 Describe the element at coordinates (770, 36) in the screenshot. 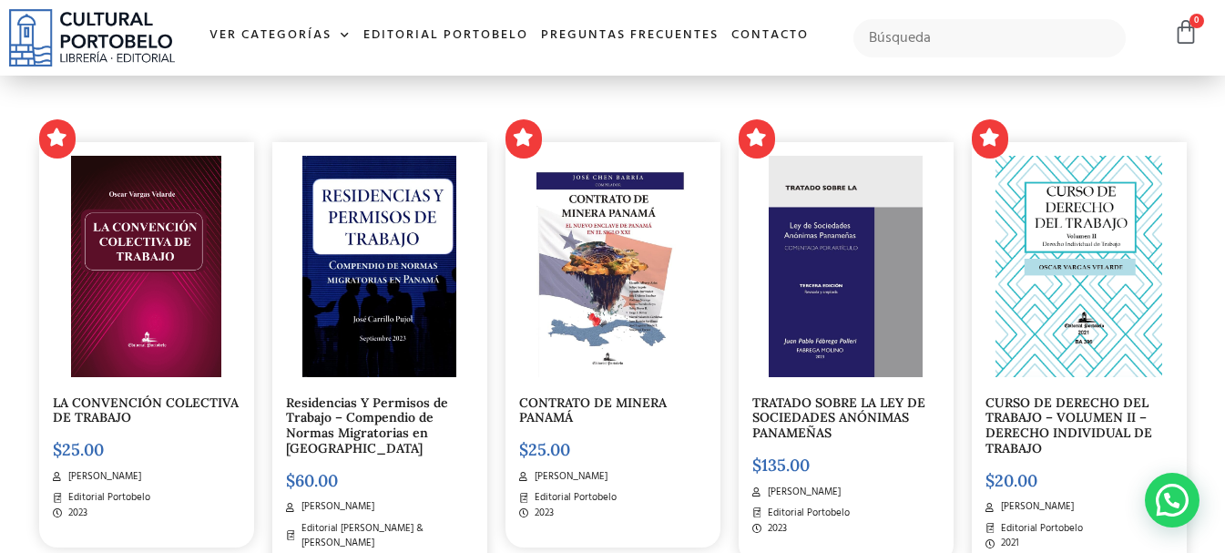

I see `a: Contacto` at that location.